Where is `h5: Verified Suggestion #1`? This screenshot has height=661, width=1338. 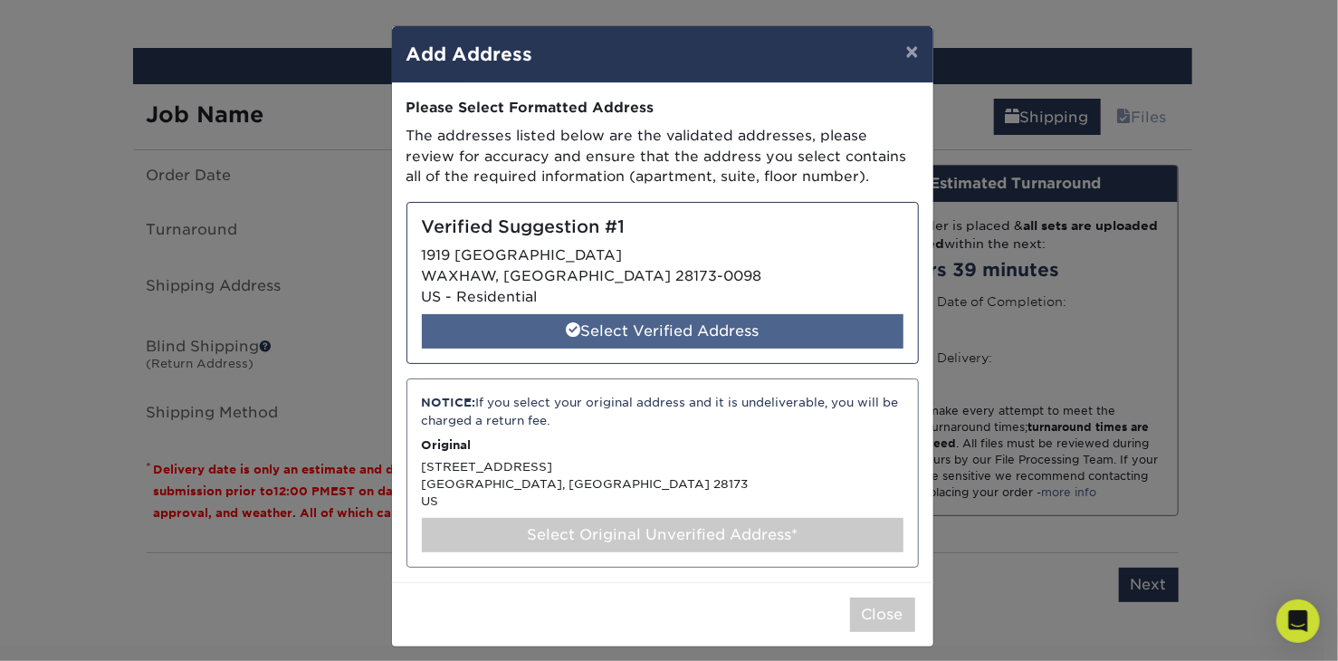
h5: Verified Suggestion #1 is located at coordinates (663, 227).